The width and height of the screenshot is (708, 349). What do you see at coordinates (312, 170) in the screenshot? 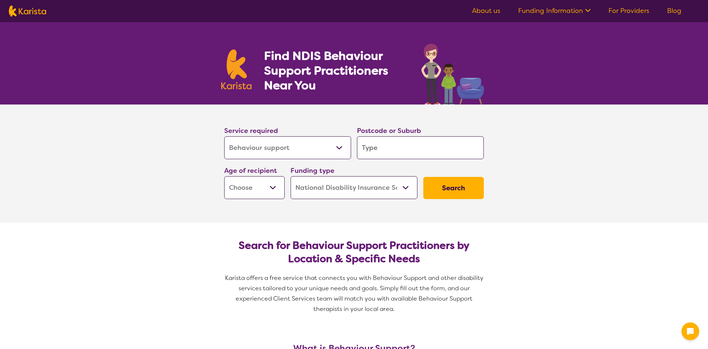
I see `label: Funding type` at bounding box center [312, 170].